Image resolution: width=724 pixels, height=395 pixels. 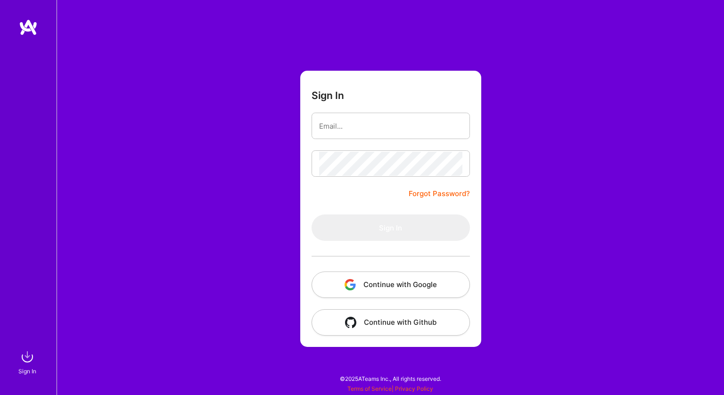 I want to click on a: Terms of Service, so click(x=370, y=388).